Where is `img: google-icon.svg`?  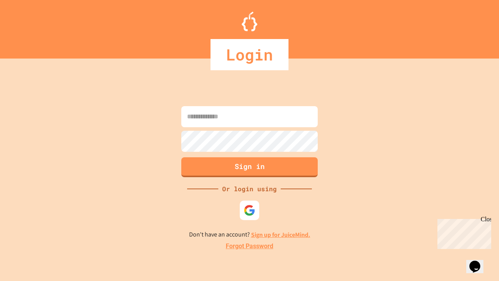 img: google-icon.svg is located at coordinates (249, 210).